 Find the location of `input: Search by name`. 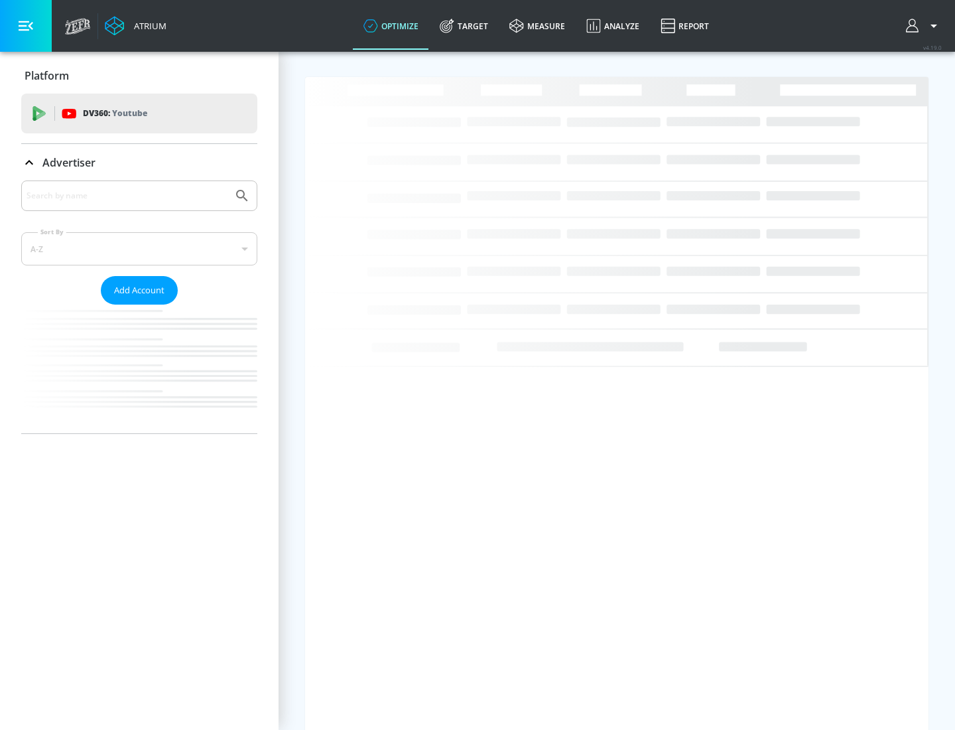

input: Search by name is located at coordinates (127, 196).